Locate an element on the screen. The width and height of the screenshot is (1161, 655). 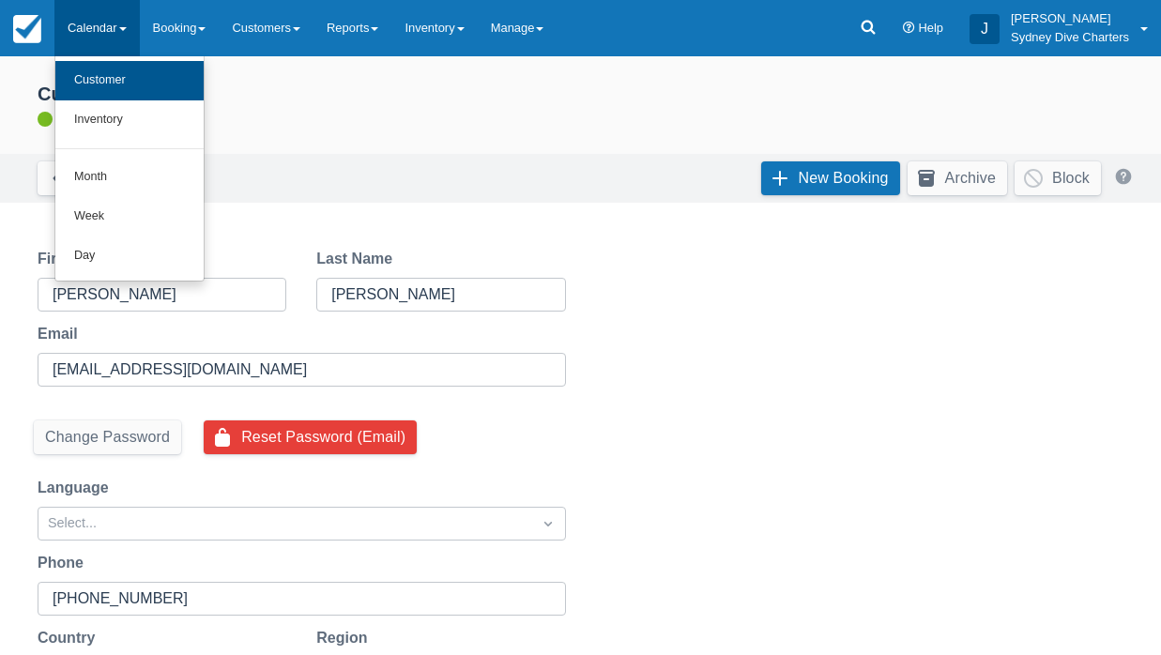
a: New Booking is located at coordinates (830, 178).